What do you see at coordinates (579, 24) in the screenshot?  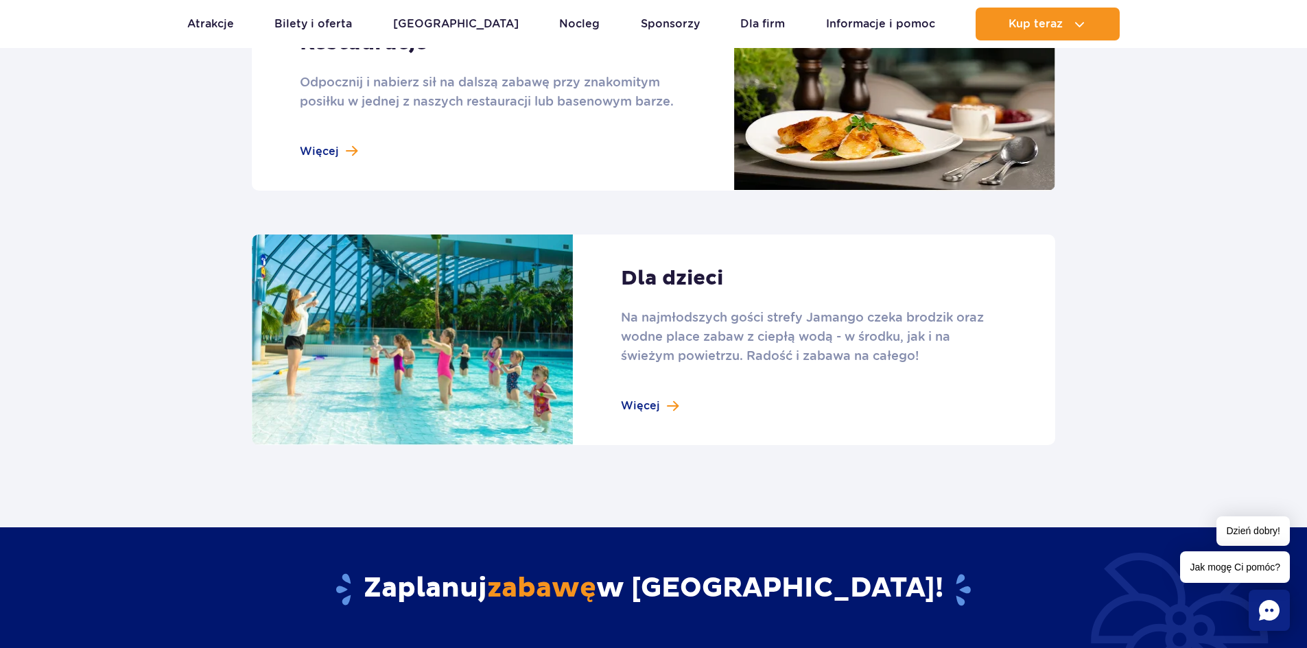 I see `a: Nocleg` at bounding box center [579, 24].